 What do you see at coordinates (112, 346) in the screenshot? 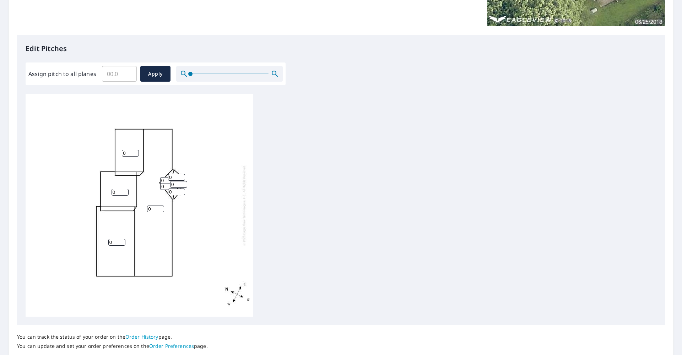
I see `p: You can update and set your order preferences on the page.` at bounding box center [112, 346].